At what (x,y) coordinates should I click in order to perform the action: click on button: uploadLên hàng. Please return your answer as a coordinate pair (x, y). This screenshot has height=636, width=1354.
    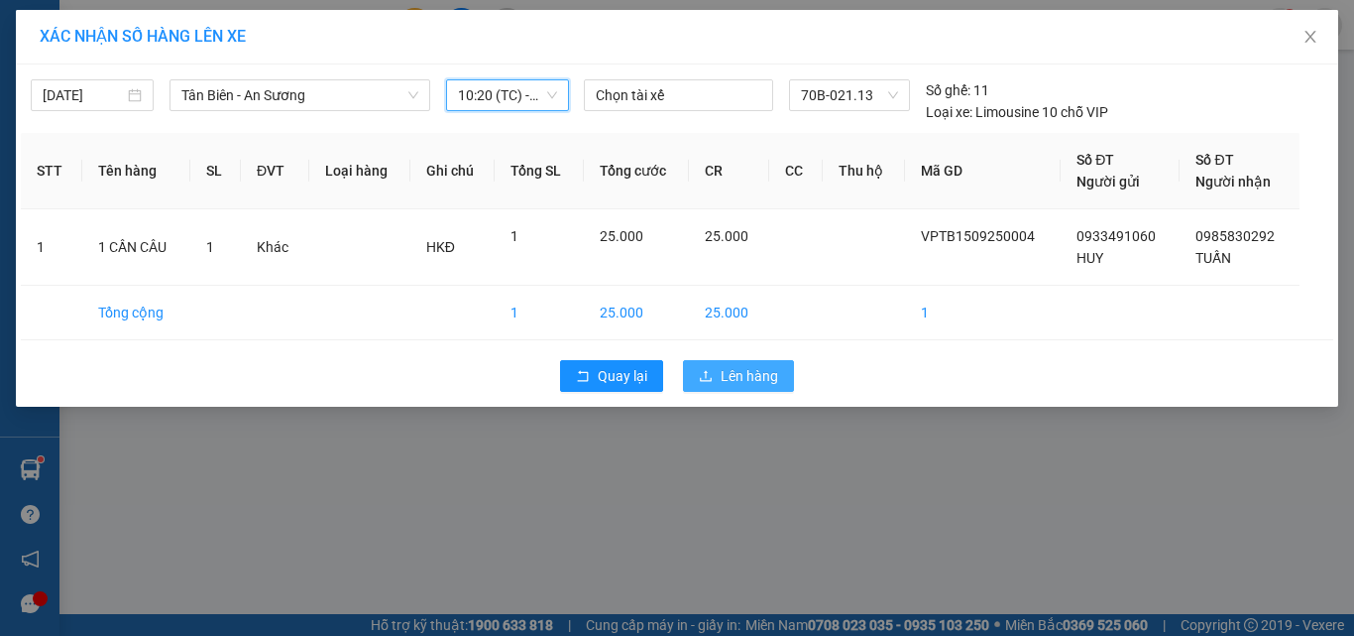
    Looking at the image, I should click on (739, 376).